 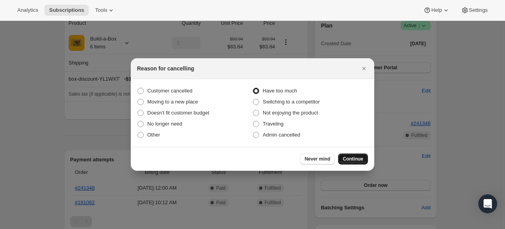 What do you see at coordinates (165, 123) in the screenshot?
I see `span: No longer need` at bounding box center [165, 123].